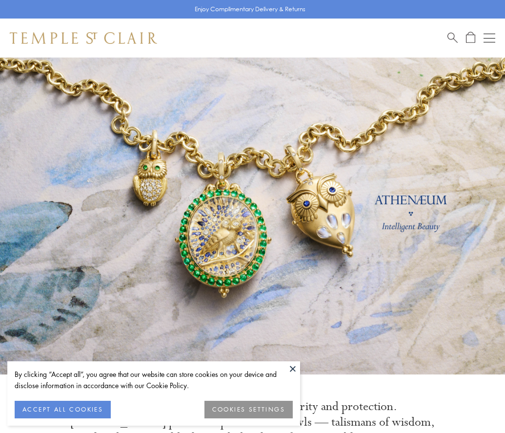 The width and height of the screenshot is (505, 433). I want to click on div: By clicking “Accept all”, you agree that our website can store cookies on your device and disclos..., so click(154, 380).